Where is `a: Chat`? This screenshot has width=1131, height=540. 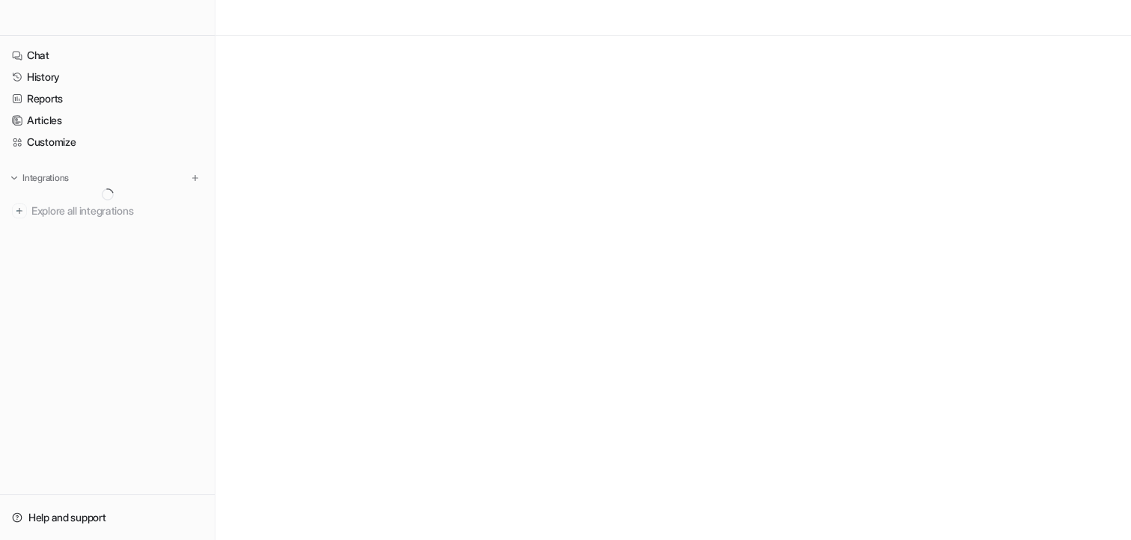 a: Chat is located at coordinates (107, 55).